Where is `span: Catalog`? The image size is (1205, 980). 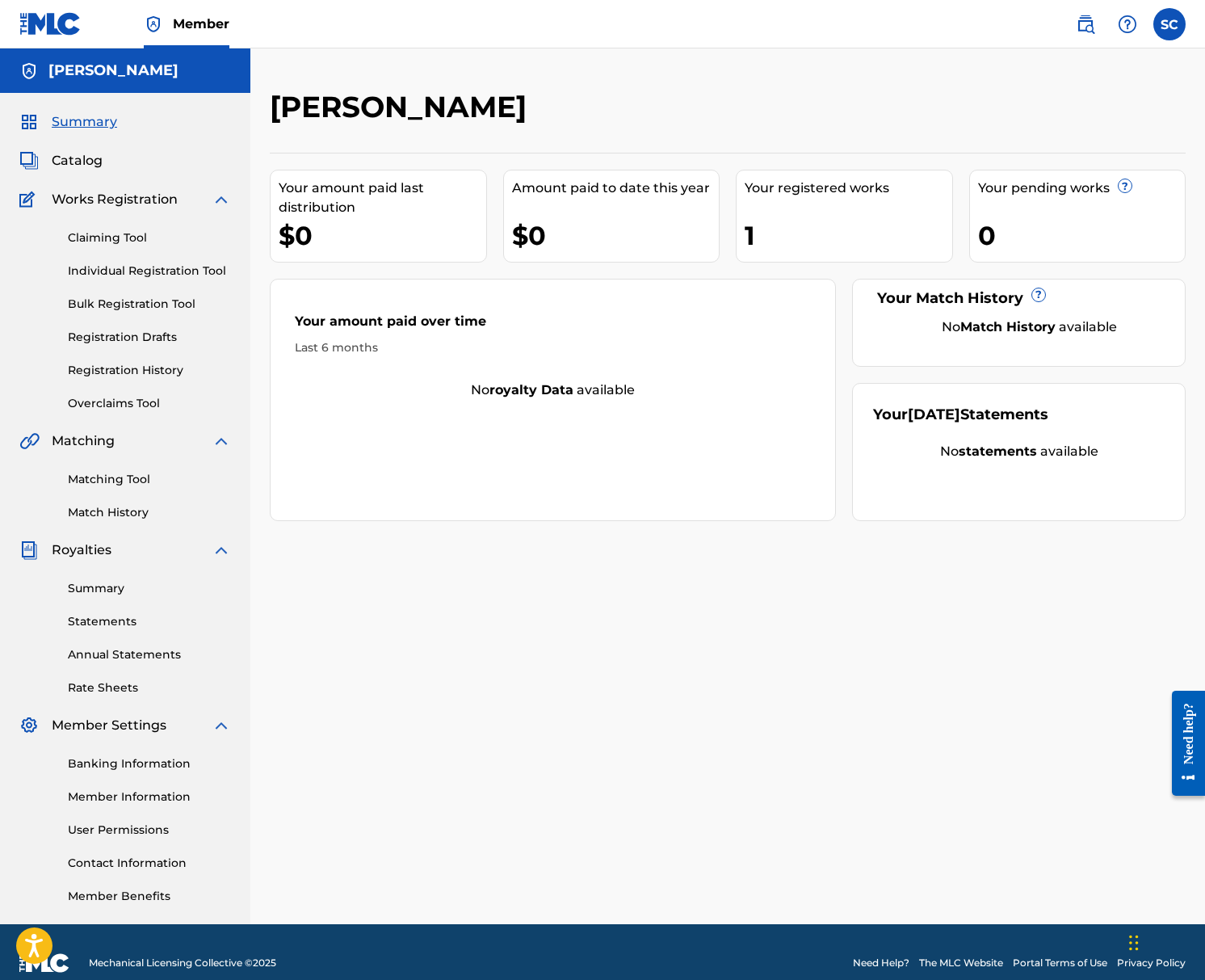
span: Catalog is located at coordinates (77, 161).